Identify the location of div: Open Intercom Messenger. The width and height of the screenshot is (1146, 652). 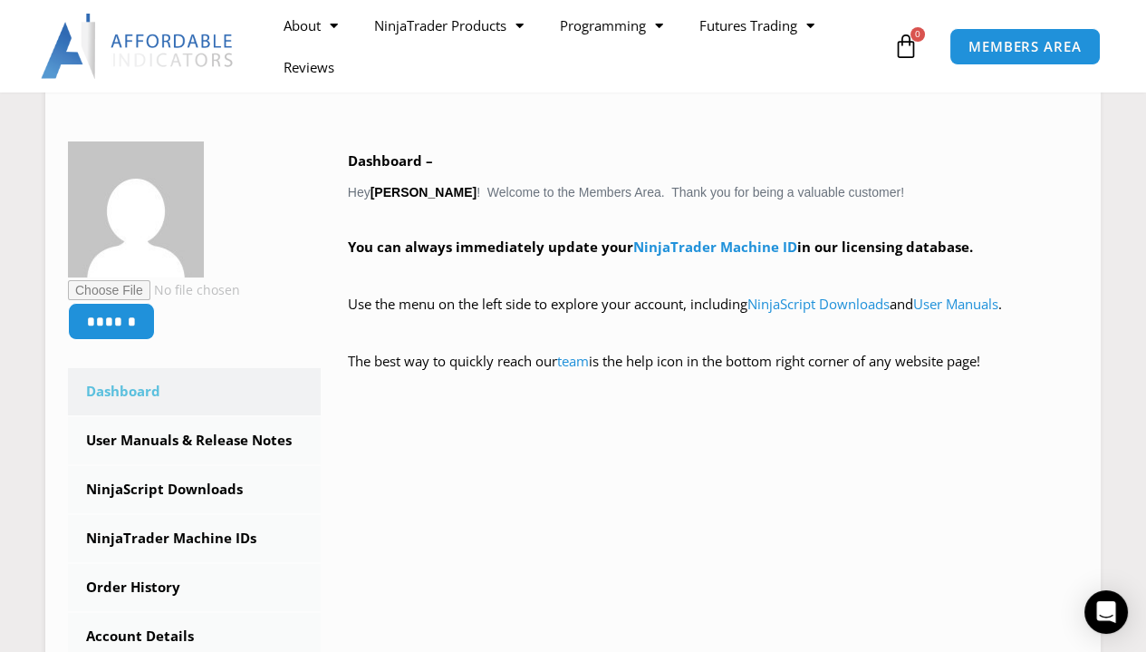
(1107, 612).